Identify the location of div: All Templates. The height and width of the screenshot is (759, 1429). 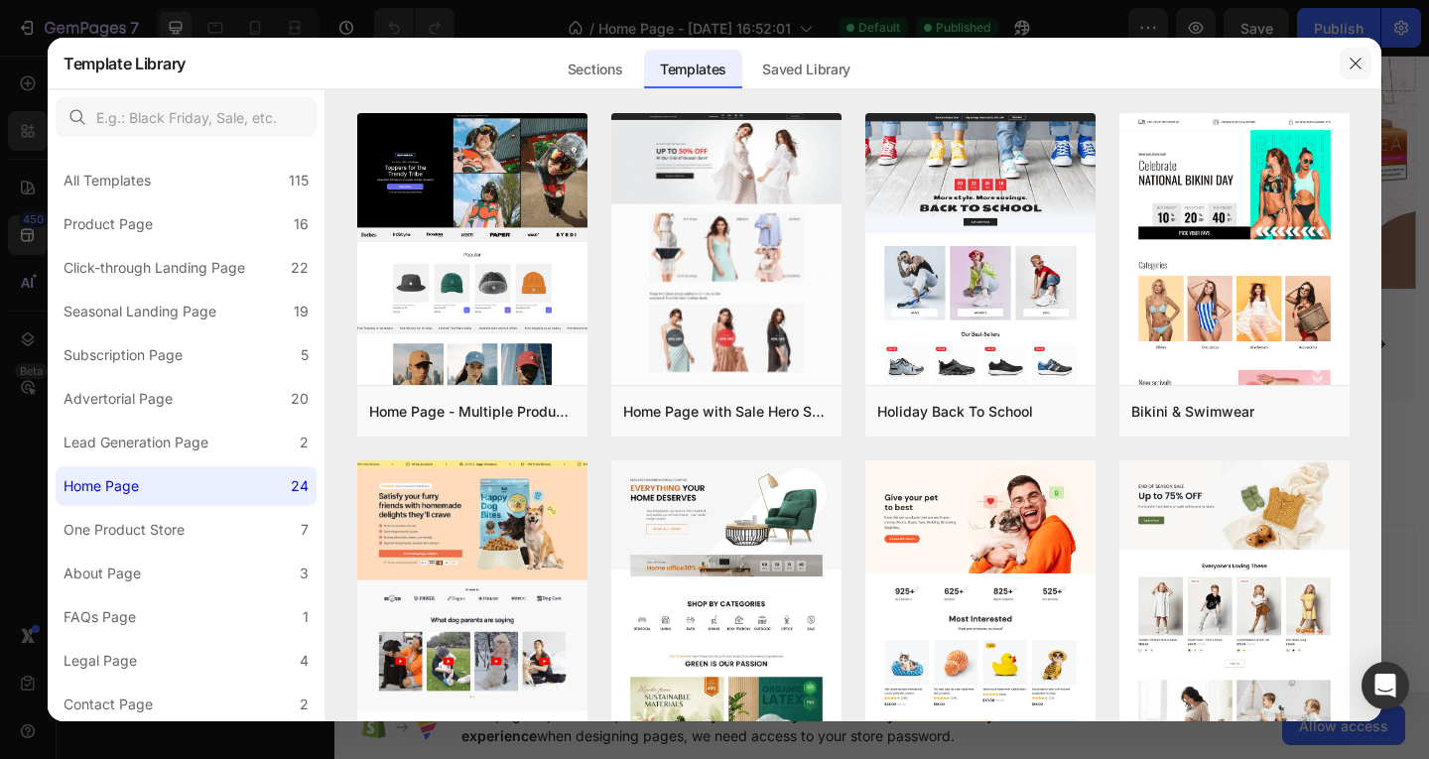
(107, 181).